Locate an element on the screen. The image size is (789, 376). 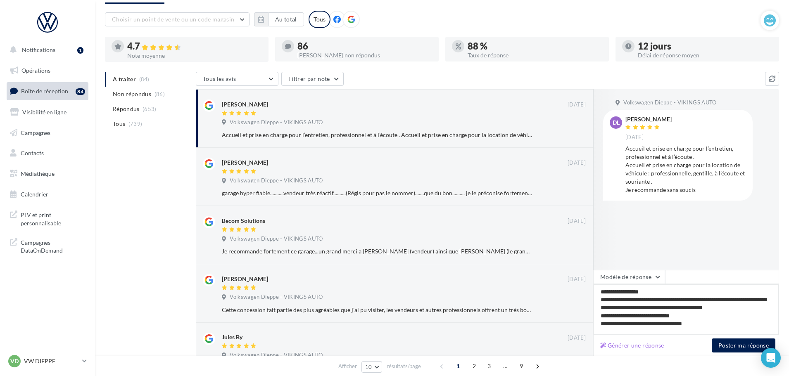
span: (86) is located at coordinates (160, 94).